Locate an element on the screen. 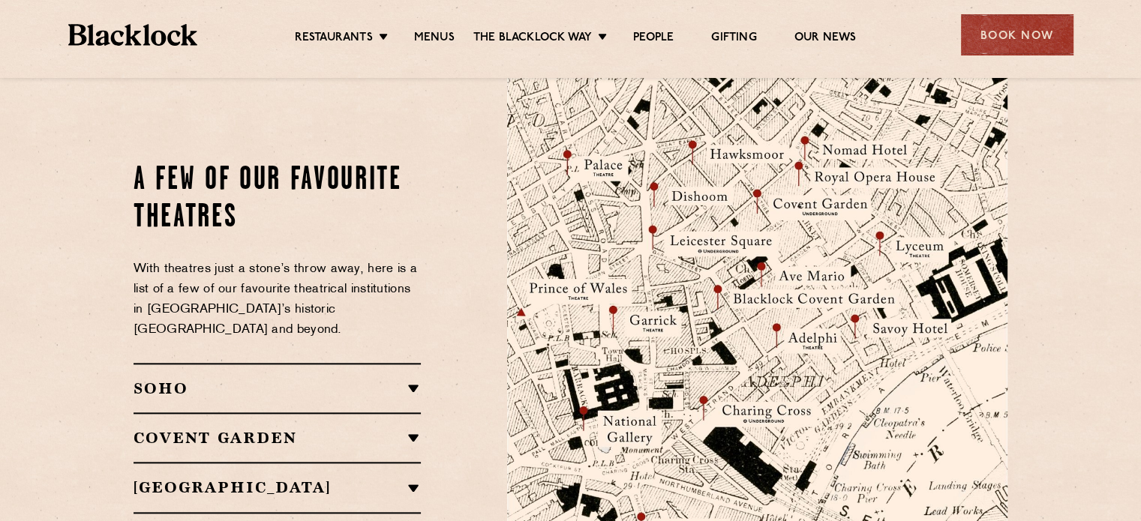  a: Menus is located at coordinates (434, 39).